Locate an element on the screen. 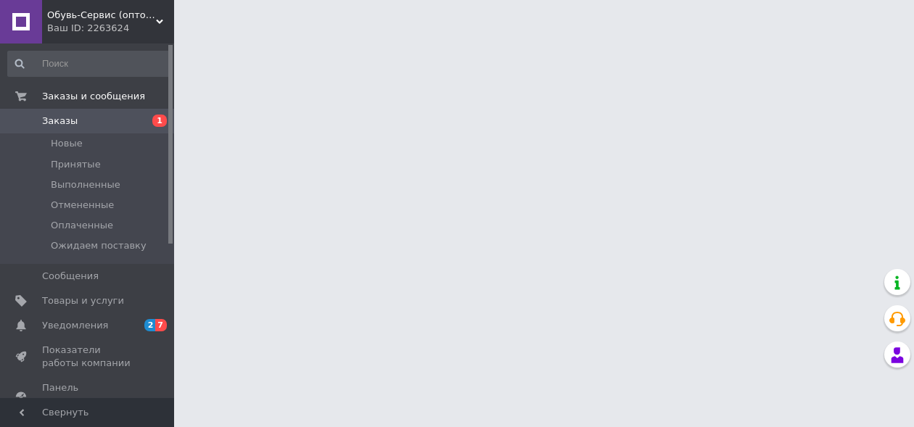 The width and height of the screenshot is (914, 427). span: Заказы is located at coordinates (59, 121).